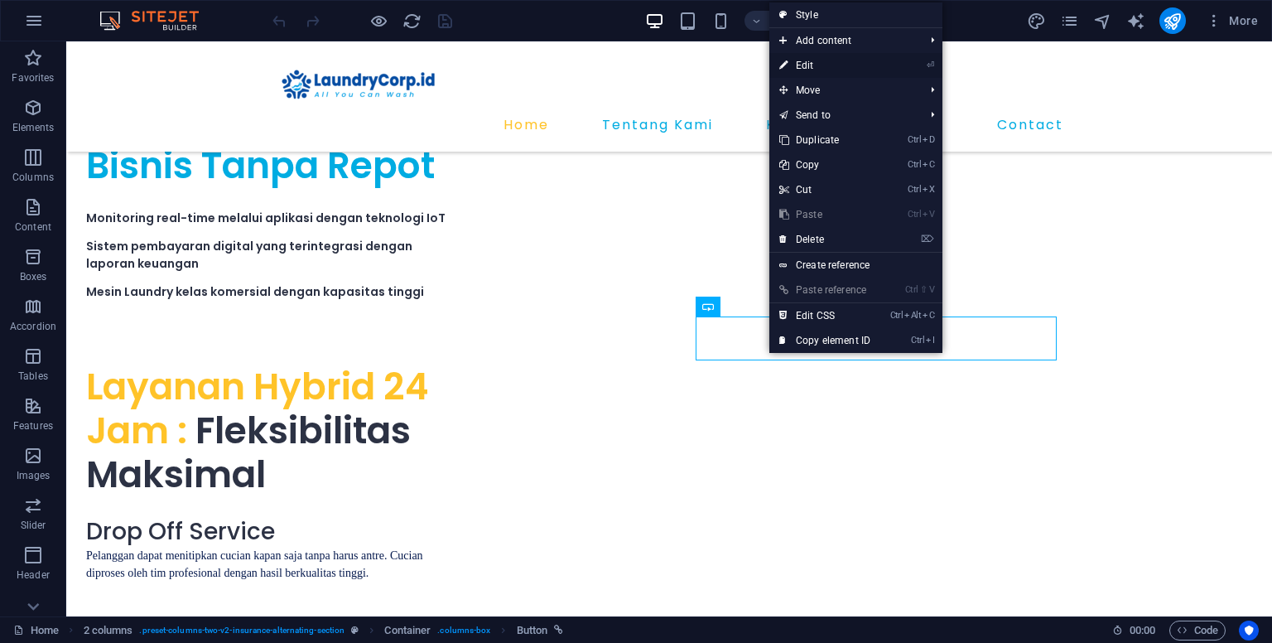 This screenshot has height=643, width=1272. What do you see at coordinates (1135, 21) in the screenshot?
I see `i: AI Writer` at bounding box center [1135, 21].